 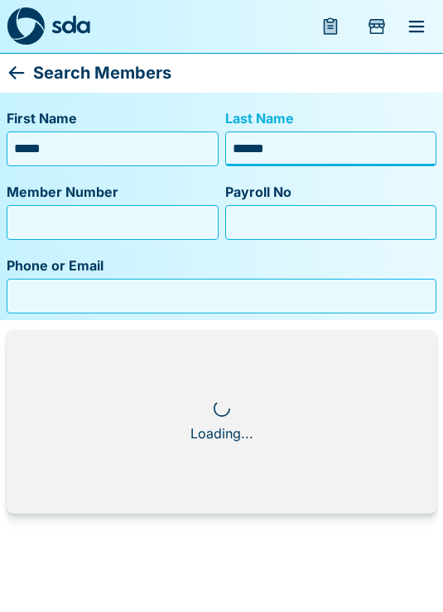 What do you see at coordinates (102, 73) in the screenshot?
I see `p: Search Members` at bounding box center [102, 73].